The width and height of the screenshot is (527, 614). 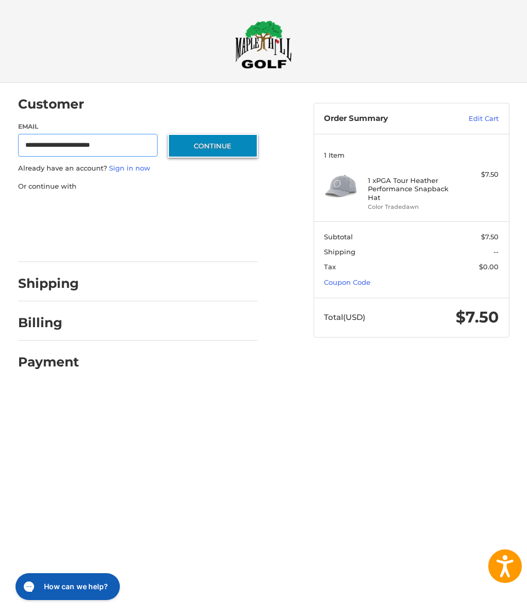 I want to click on img: Maple Hill Golf, so click(x=263, y=44).